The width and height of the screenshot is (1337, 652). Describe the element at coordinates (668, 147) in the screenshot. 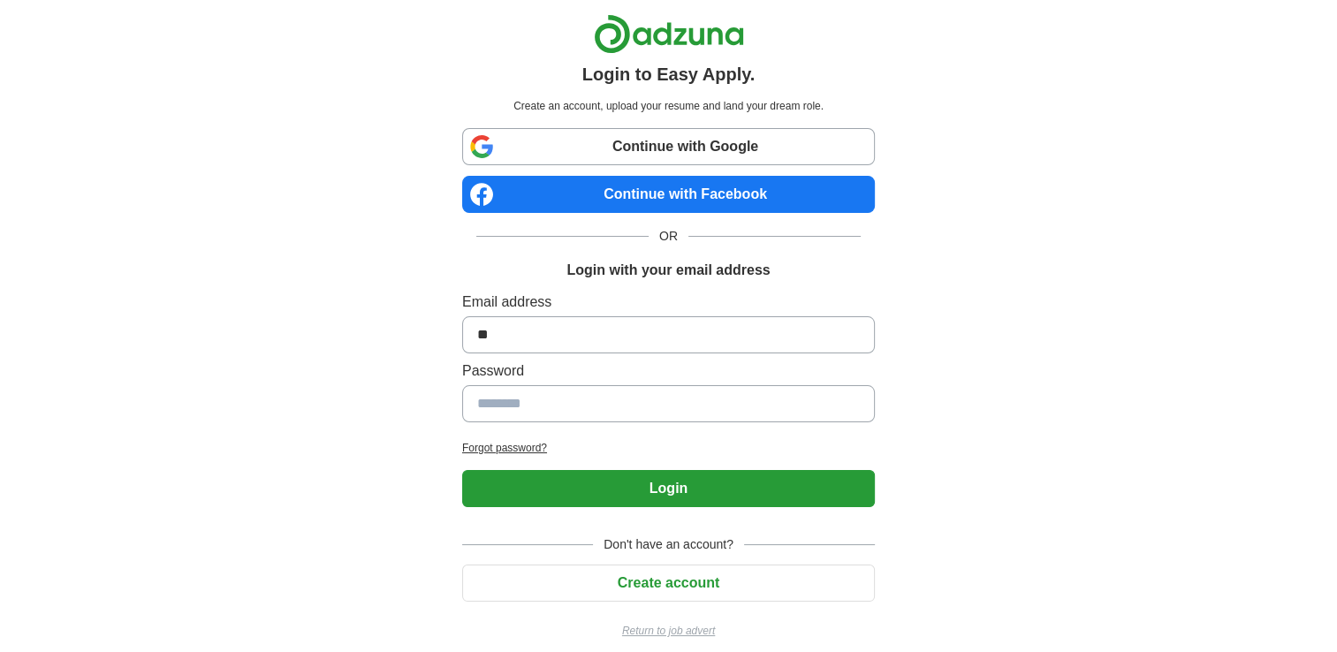

I see `a: Continue with Google` at that location.